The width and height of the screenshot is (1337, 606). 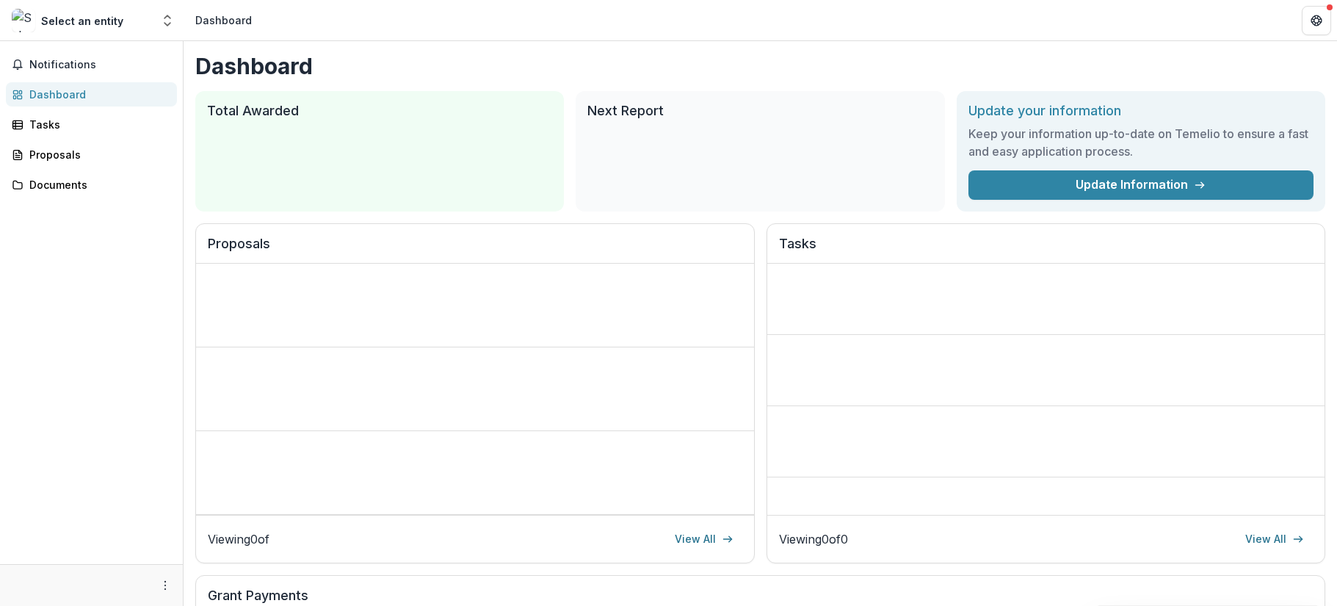 I want to click on a: Tasks, so click(x=91, y=124).